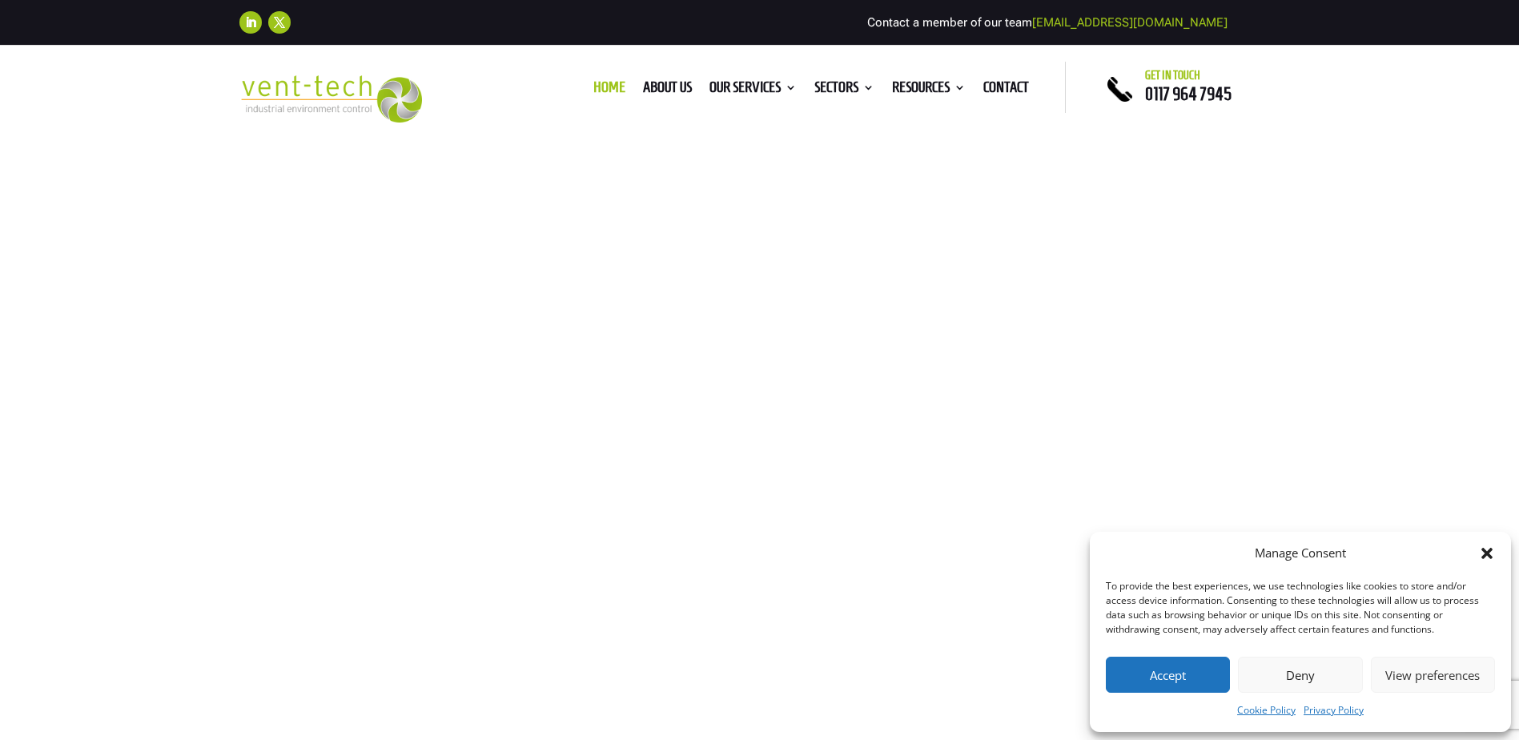  Describe the element at coordinates (1333, 710) in the screenshot. I see `a: Privacy Policy` at that location.